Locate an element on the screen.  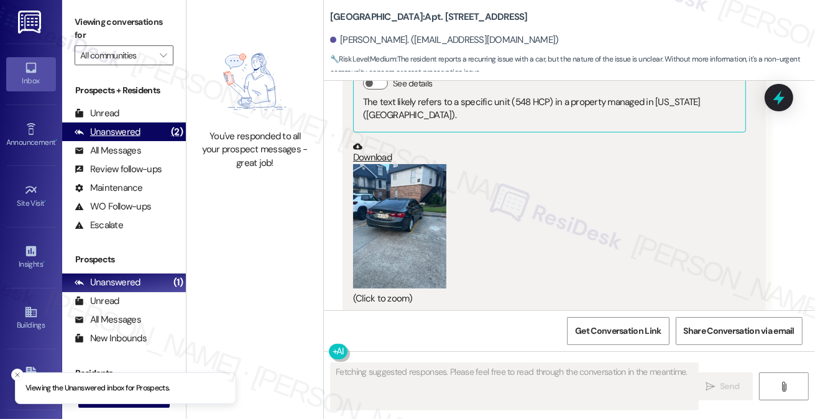
div: Prospects + Residents is located at coordinates (124, 90).